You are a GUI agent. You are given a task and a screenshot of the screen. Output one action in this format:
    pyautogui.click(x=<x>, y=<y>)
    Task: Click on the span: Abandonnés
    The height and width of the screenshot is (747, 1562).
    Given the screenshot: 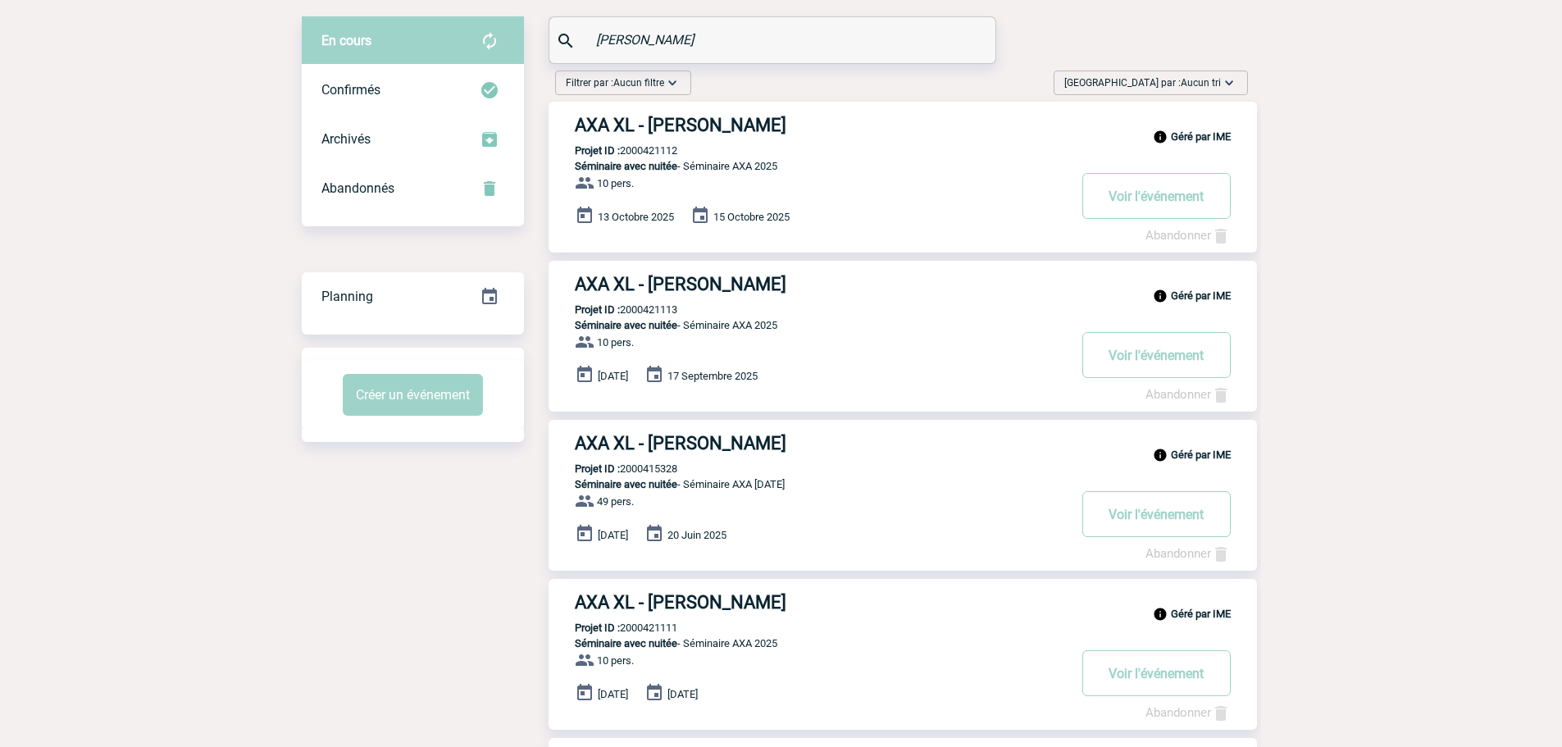 What is the action you would take?
    pyautogui.click(x=358, y=188)
    